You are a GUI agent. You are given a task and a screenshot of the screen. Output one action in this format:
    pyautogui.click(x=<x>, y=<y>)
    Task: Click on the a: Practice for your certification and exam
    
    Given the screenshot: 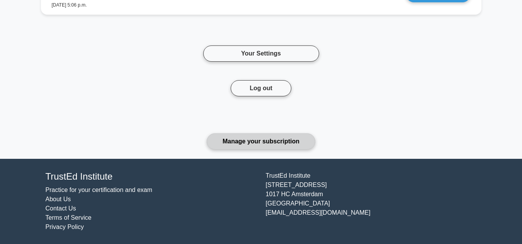 What is the action you would take?
    pyautogui.click(x=99, y=190)
    